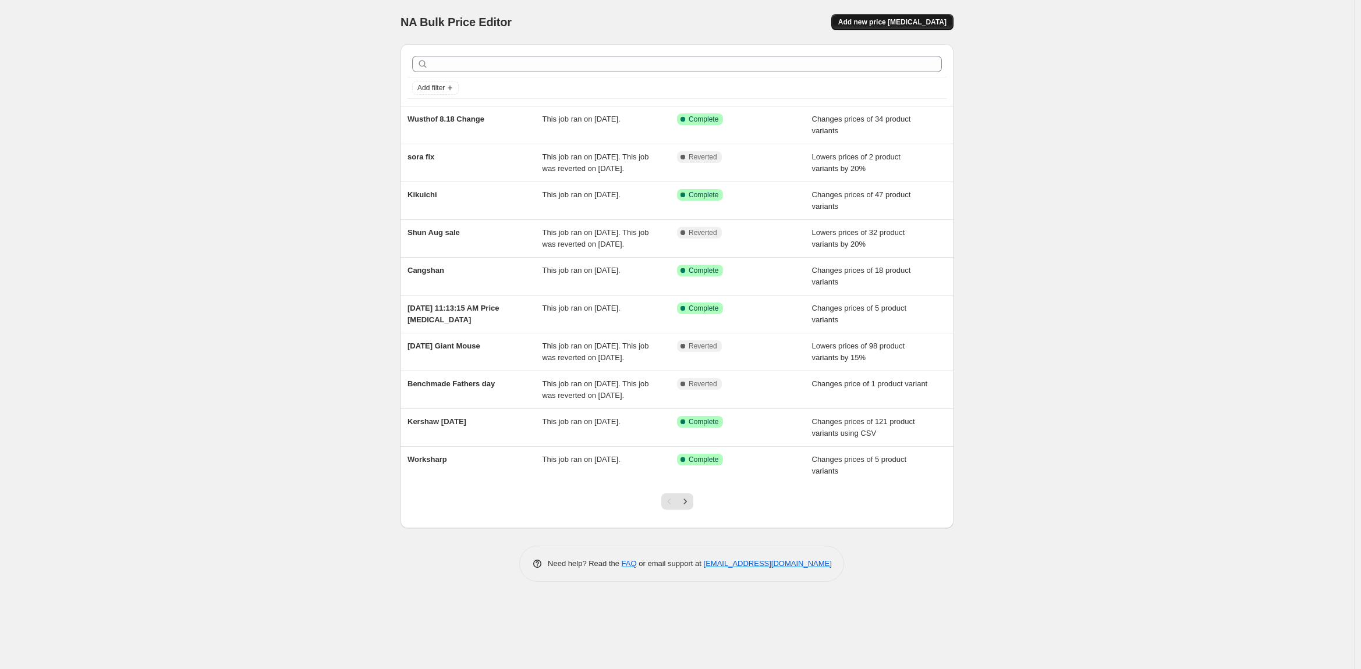  I want to click on button: Add filter, so click(435, 88).